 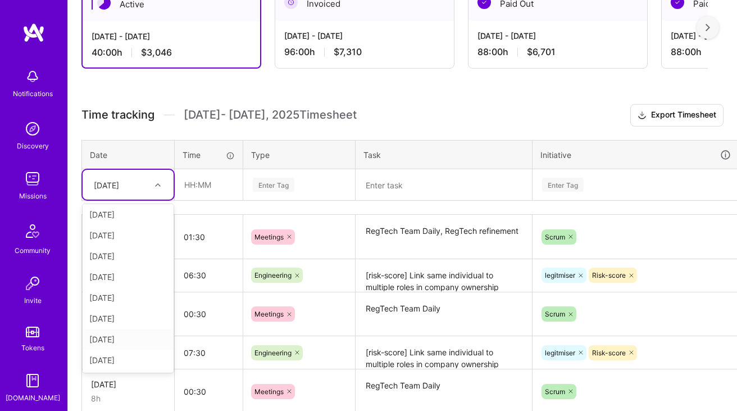 I want to click on div: Time, so click(x=208, y=154).